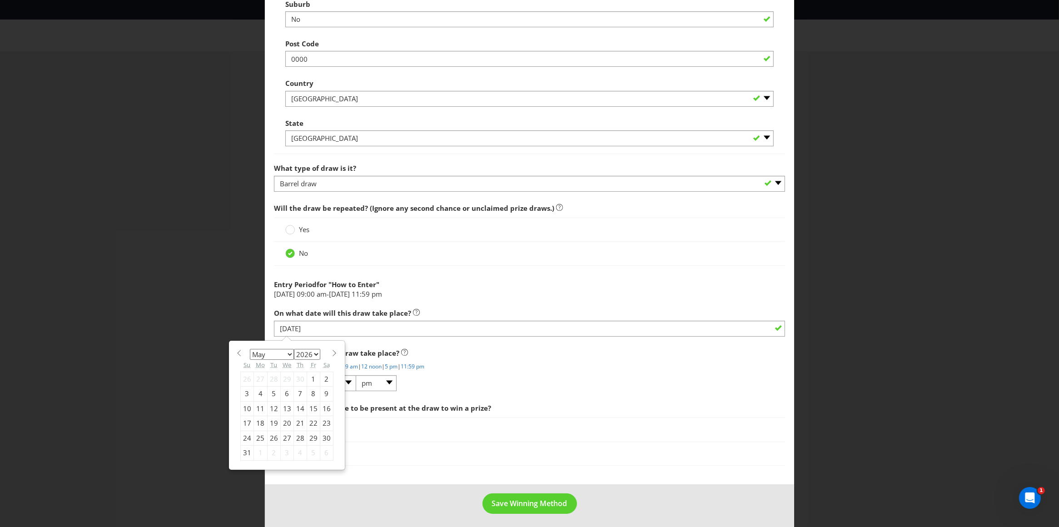  What do you see at coordinates (260, 365) in the screenshot?
I see `abbr: Monday` at bounding box center [260, 365].